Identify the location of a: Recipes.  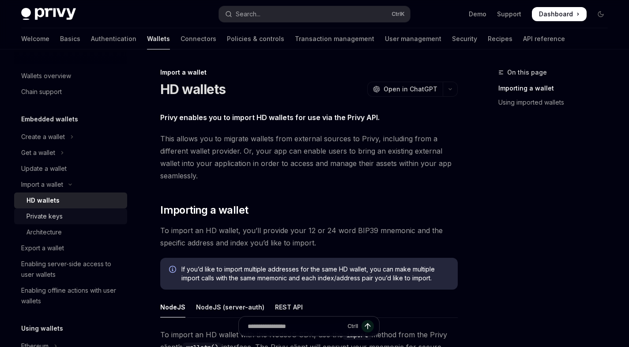
(500, 39).